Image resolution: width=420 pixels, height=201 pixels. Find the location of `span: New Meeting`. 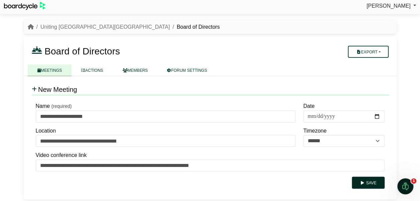

span: New Meeting is located at coordinates (57, 89).